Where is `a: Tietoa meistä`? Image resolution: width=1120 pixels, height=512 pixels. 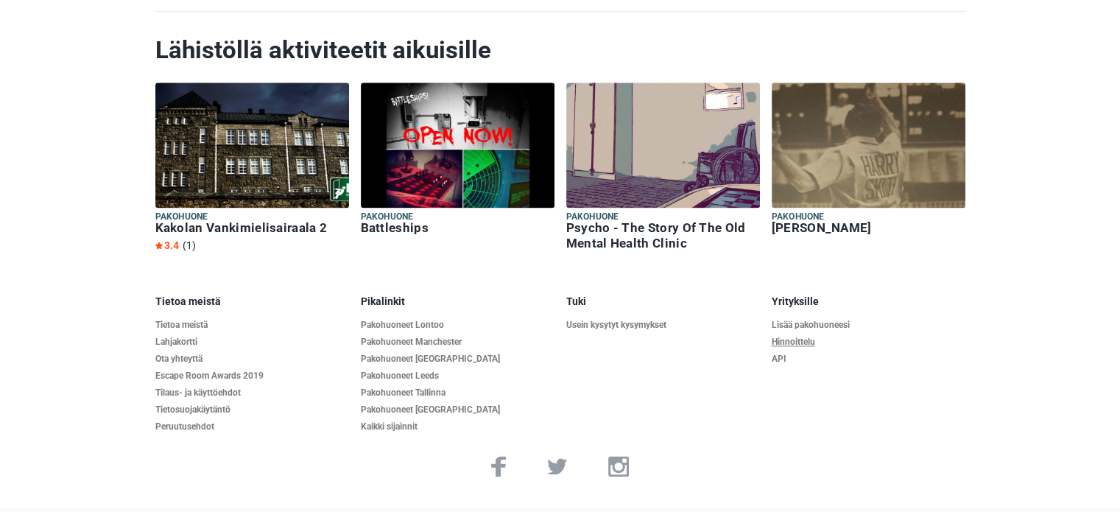
a: Tietoa meistä is located at coordinates (252, 325).